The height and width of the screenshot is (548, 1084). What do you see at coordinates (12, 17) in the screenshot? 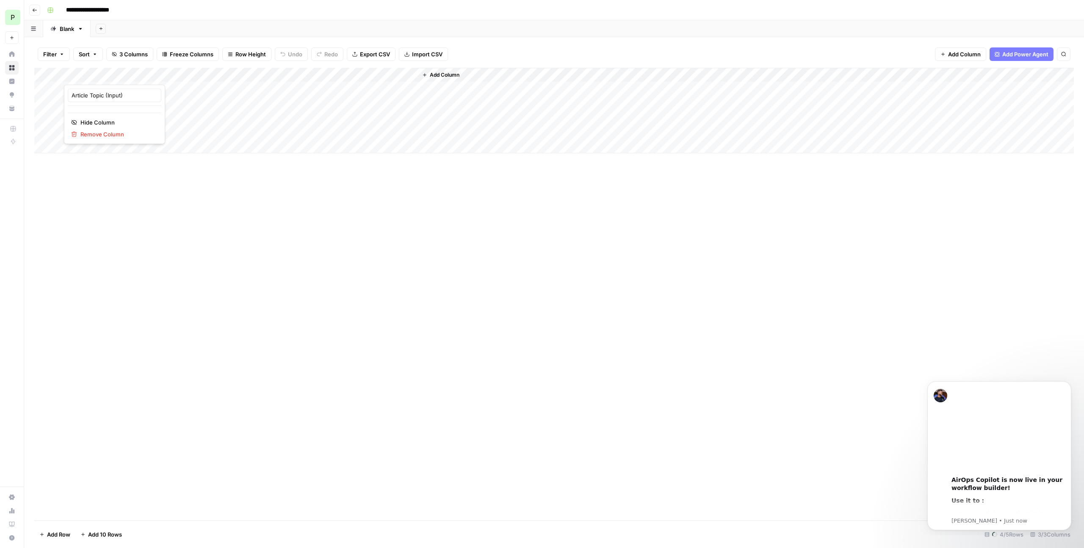
I see `button: Workspace: Pipedrive Testaccount` at bounding box center [12, 17].